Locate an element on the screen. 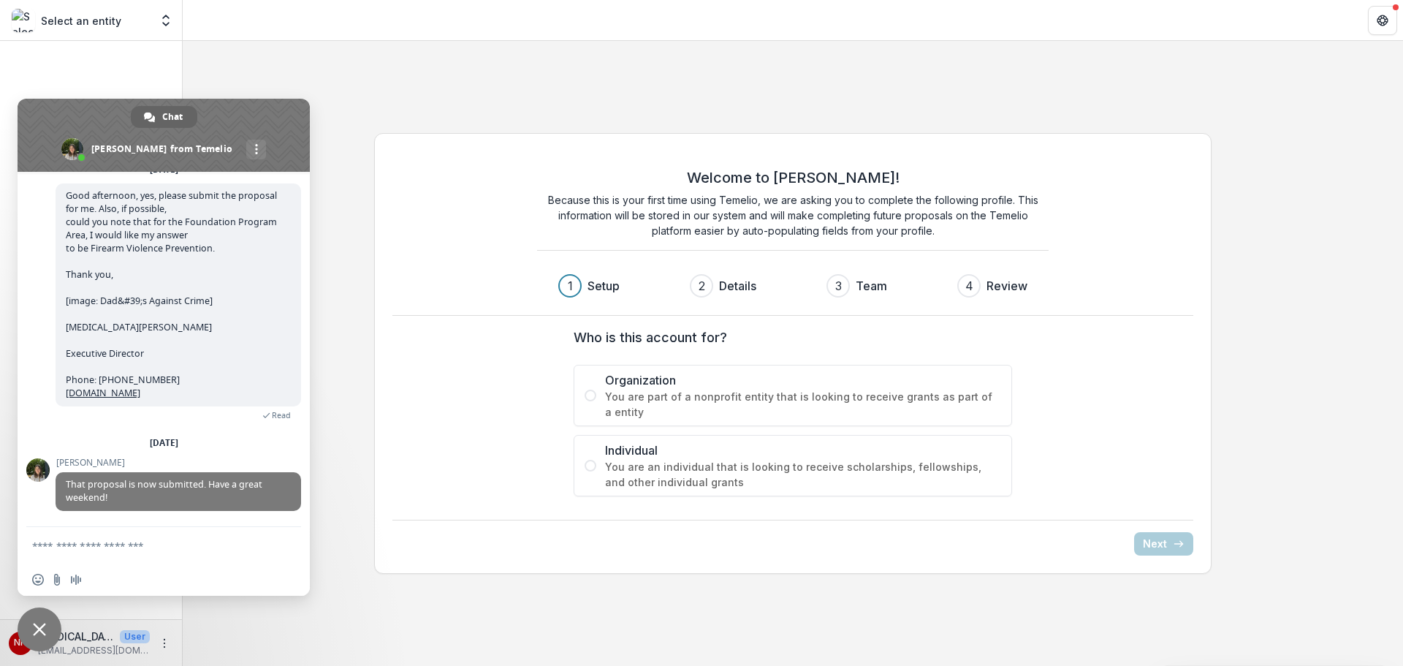 This screenshot has width=1403, height=666. a: Chat is located at coordinates (164, 117).